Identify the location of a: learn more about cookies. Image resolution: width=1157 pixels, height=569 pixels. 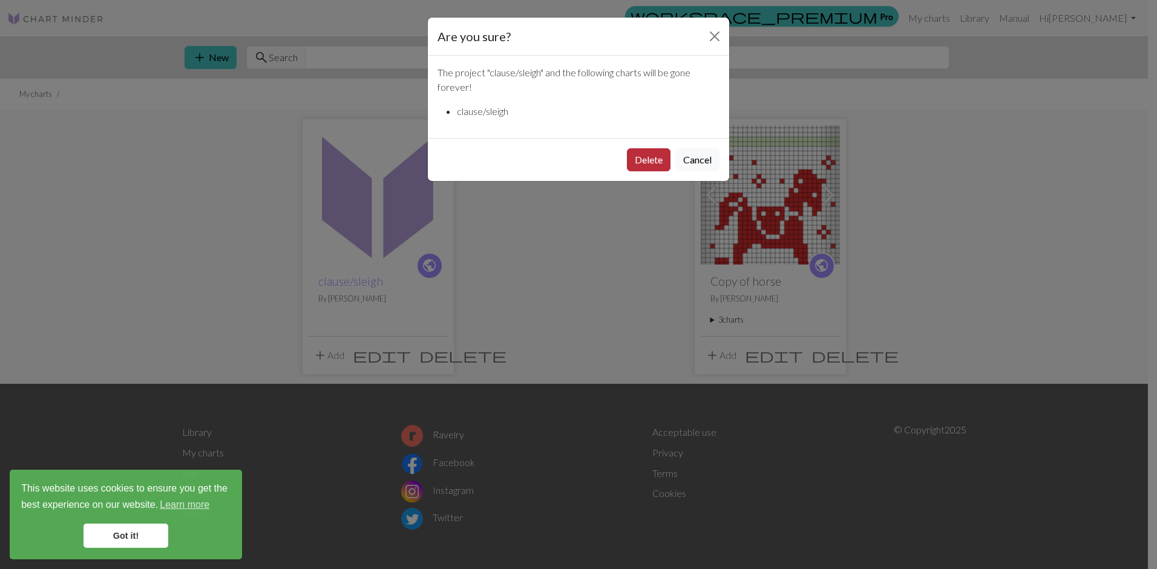
(185, 505).